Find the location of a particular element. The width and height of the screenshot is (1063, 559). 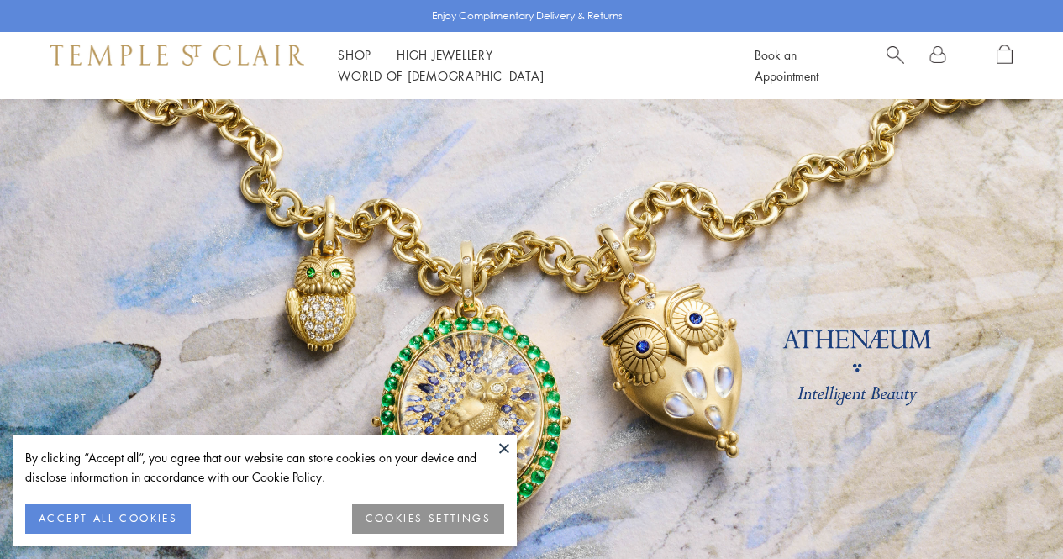

div: By clicking “Accept all”, you agree that our website can store cookies on your device and disclos... is located at coordinates (265, 467).